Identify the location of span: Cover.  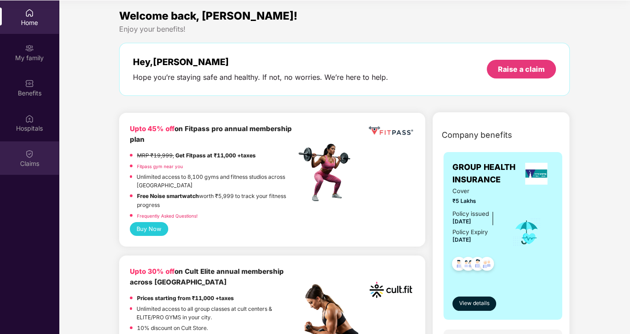
(476, 191).